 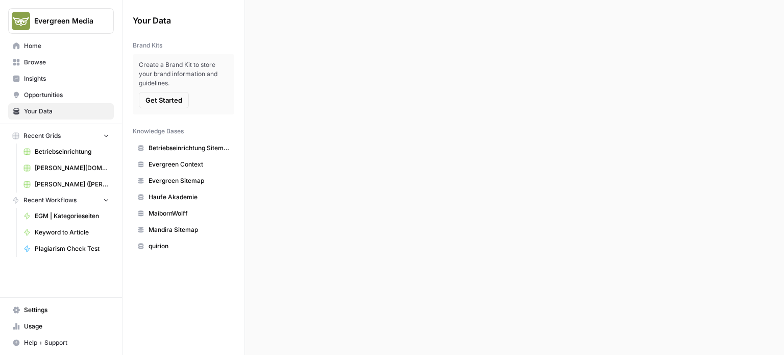 I want to click on a: Your Data, so click(x=61, y=111).